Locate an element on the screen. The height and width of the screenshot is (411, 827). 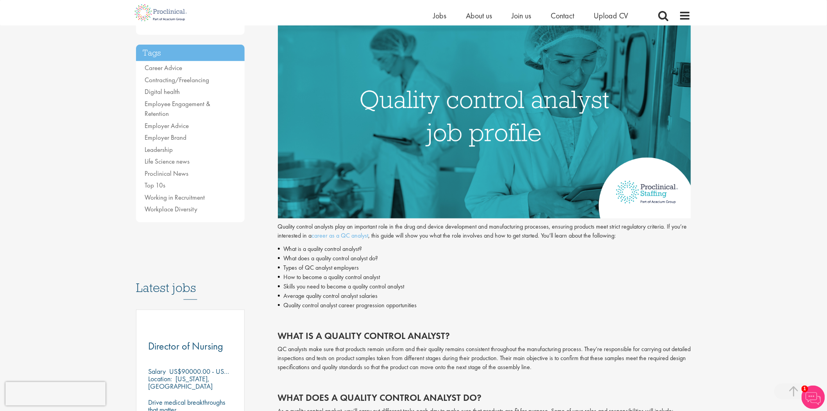
span: Director of Nursing is located at coordinates (186, 346).